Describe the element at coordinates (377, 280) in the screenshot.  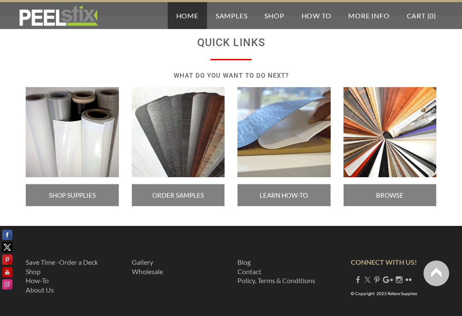
I see `a: Pinterest` at that location.